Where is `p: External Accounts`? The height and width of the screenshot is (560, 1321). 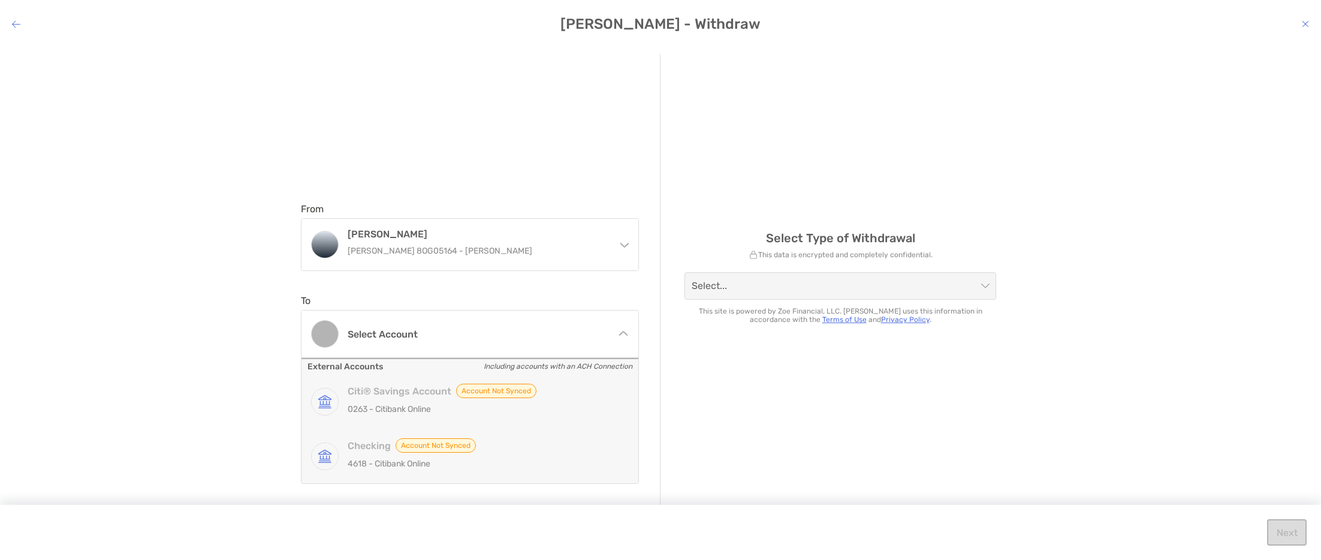
p: External Accounts is located at coordinates (470, 366).